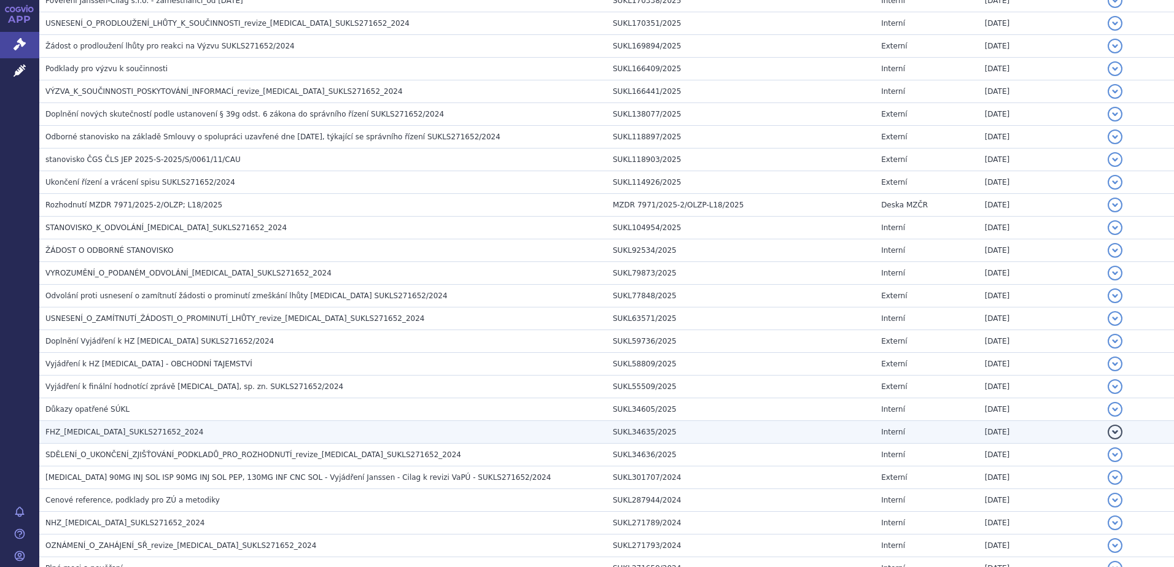 The image size is (1174, 567). What do you see at coordinates (124, 432) in the screenshot?
I see `span: FHZ_ustekinumab_SUKLS271652_2024` at bounding box center [124, 432].